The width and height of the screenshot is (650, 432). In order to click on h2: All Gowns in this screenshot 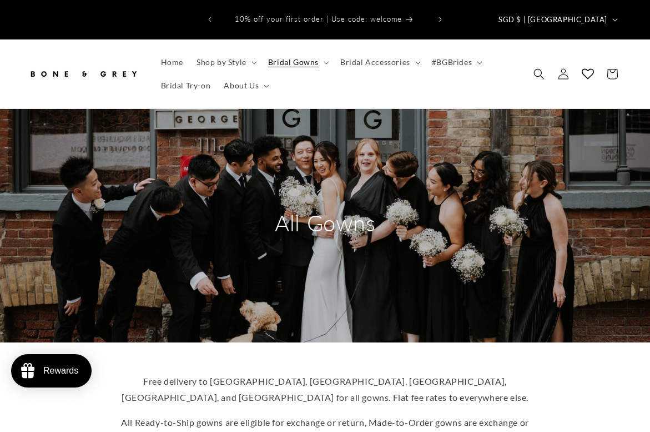, I will do `click(326, 223)`.